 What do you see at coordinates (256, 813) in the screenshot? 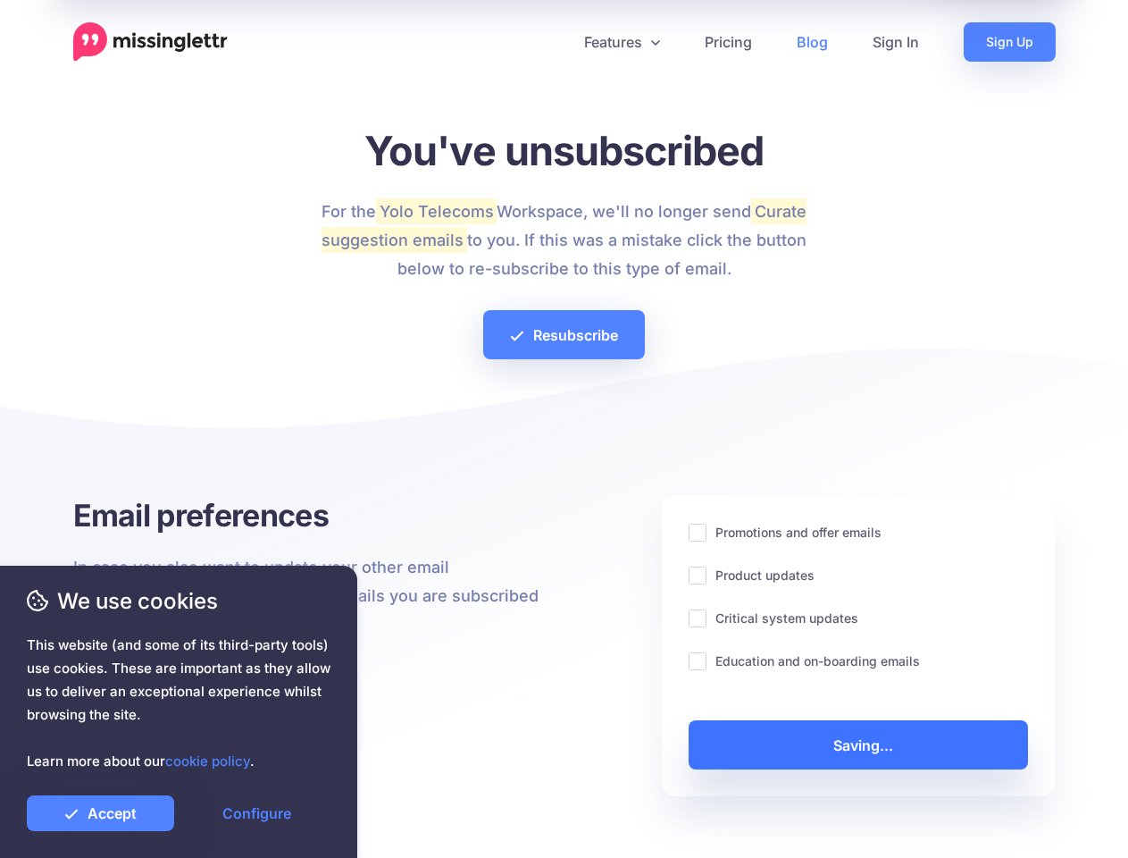
I see `a: Configure` at bounding box center [256, 813].